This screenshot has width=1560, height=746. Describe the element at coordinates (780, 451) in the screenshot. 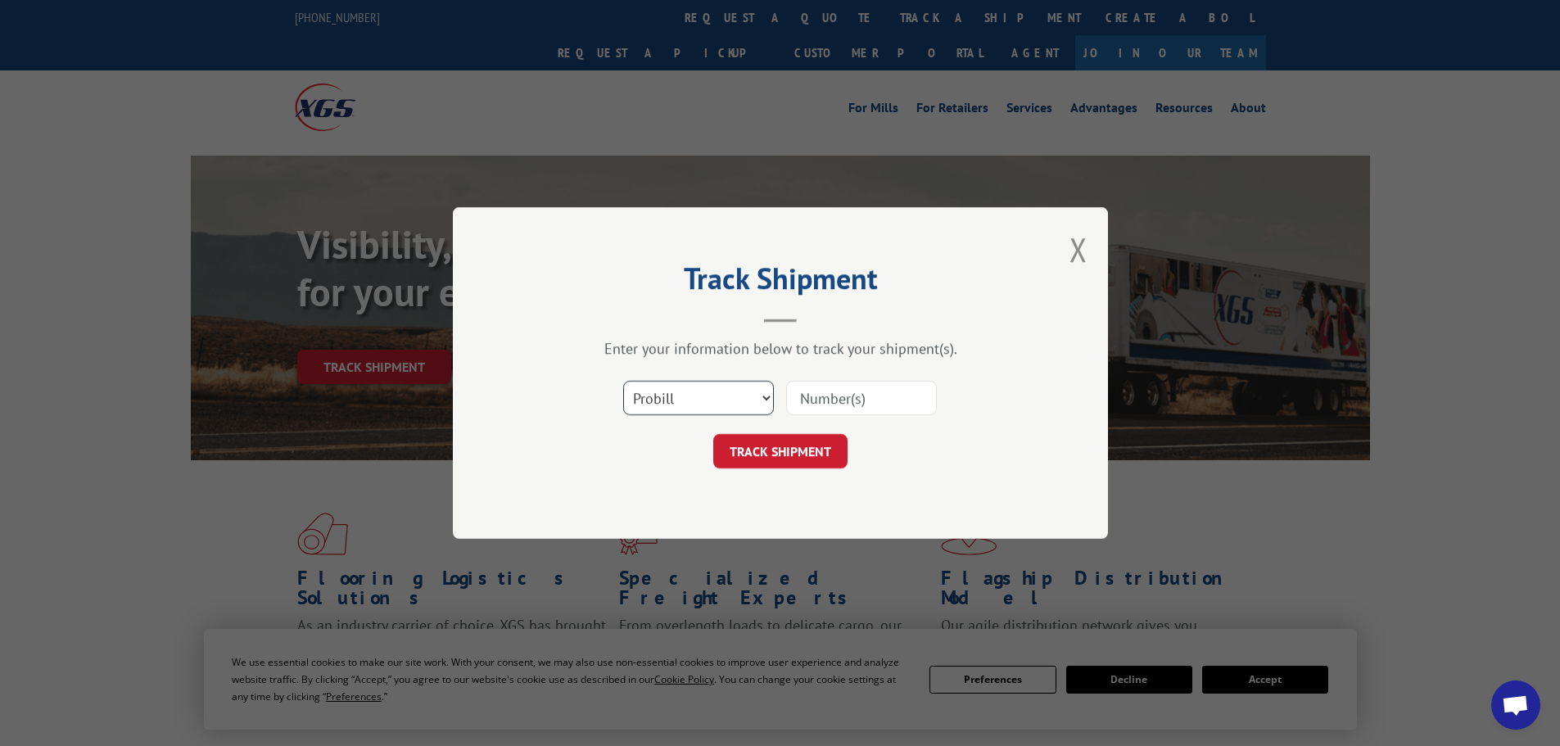

I see `button: TRACK SHIPMENT` at that location.